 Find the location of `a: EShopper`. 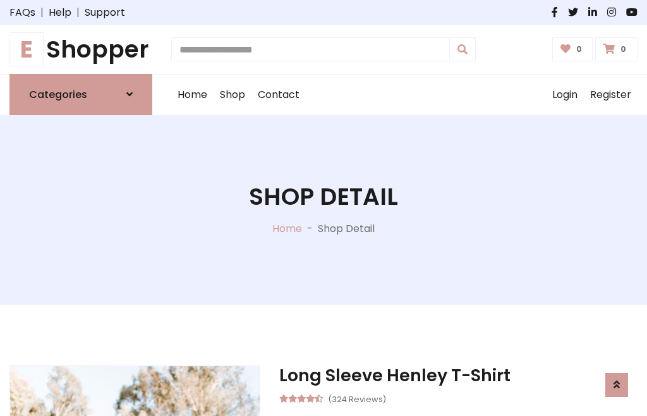

a: EShopper is located at coordinates (81, 49).